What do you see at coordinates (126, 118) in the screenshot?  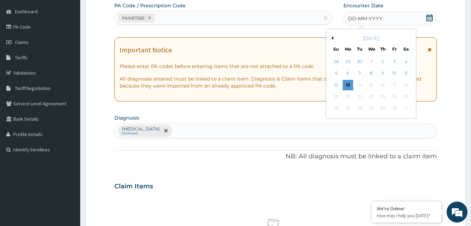 I see `label: Diagnosis` at bounding box center [126, 118].